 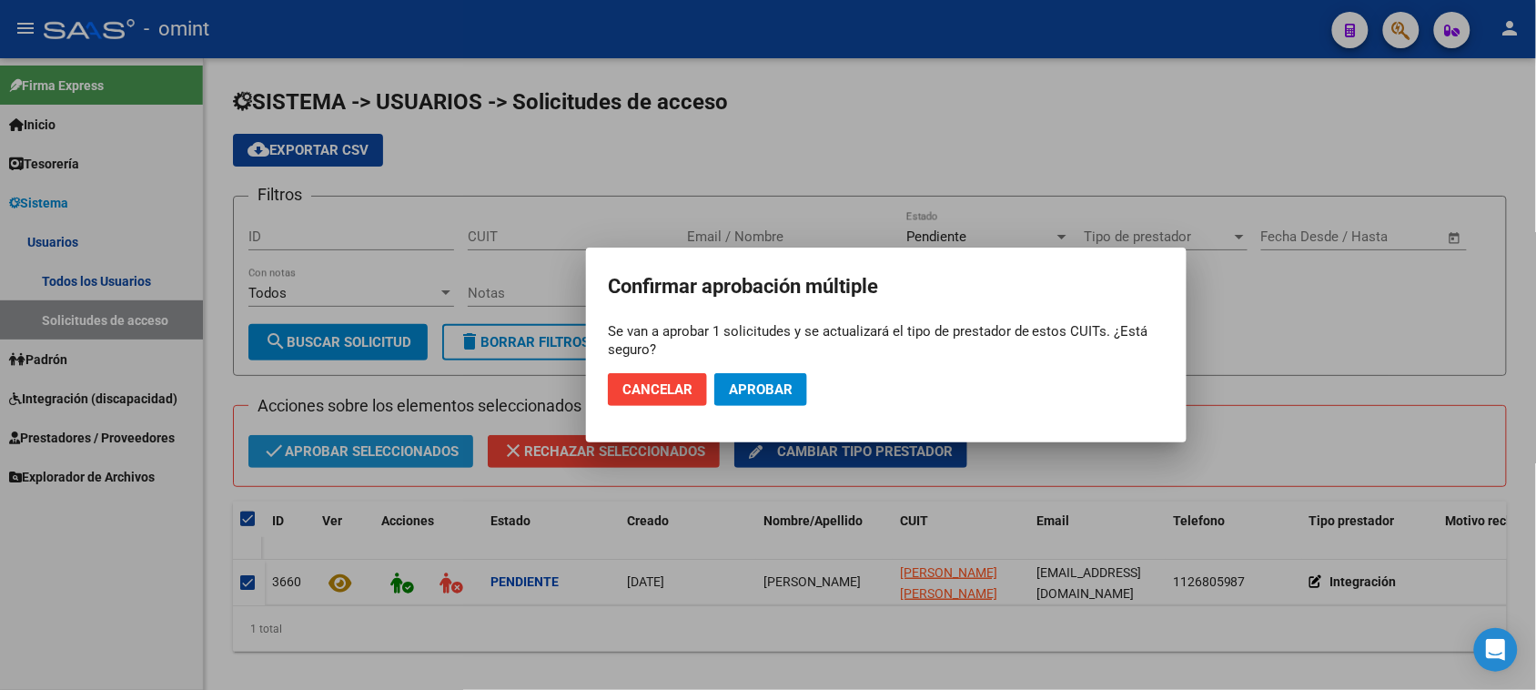 I want to click on div: Open Intercom Messenger, so click(x=1496, y=650).